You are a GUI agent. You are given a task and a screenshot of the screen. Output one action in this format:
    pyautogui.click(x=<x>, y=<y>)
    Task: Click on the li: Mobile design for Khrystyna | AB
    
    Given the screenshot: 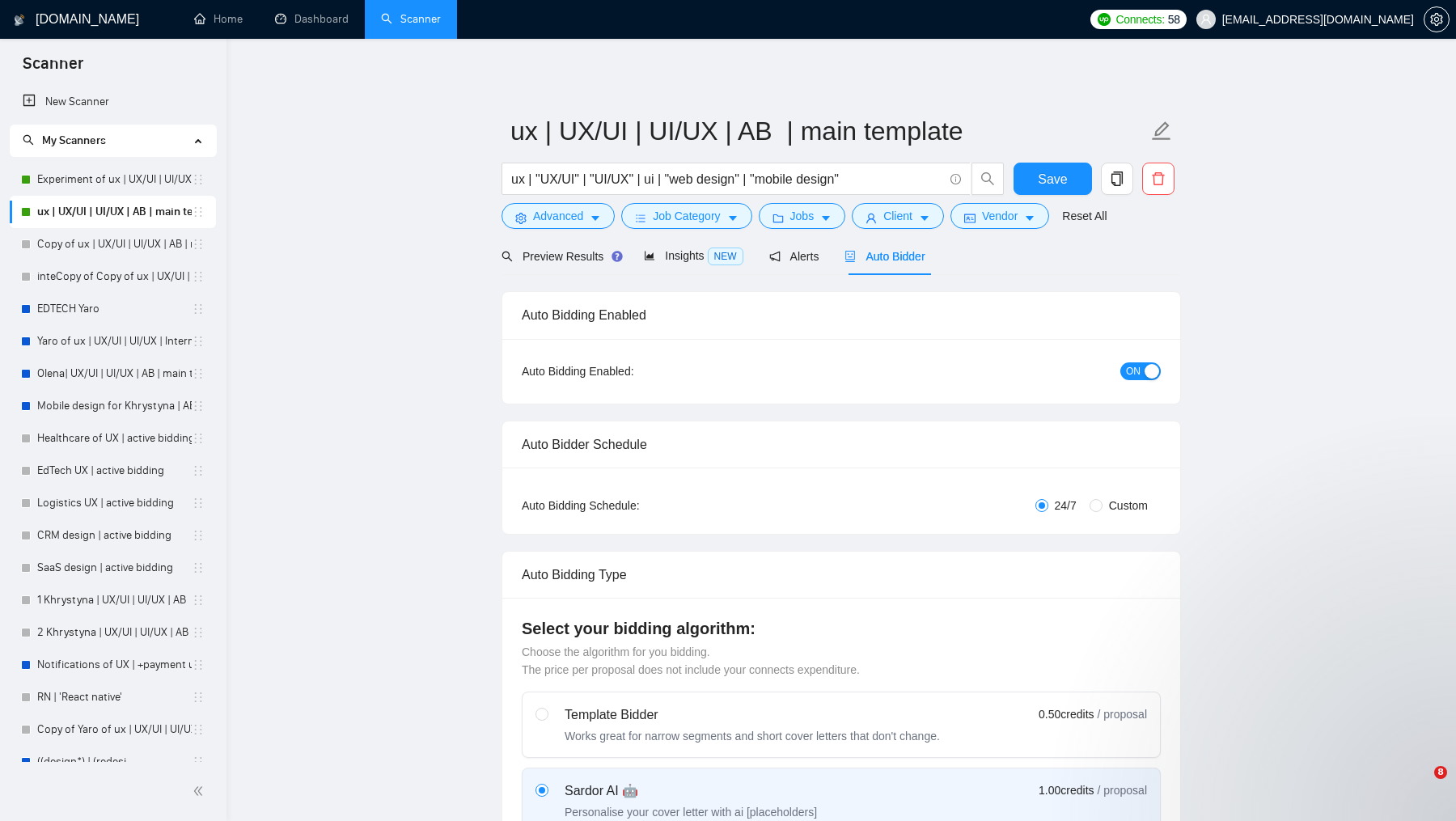 What is the action you would take?
    pyautogui.click(x=113, y=406)
    